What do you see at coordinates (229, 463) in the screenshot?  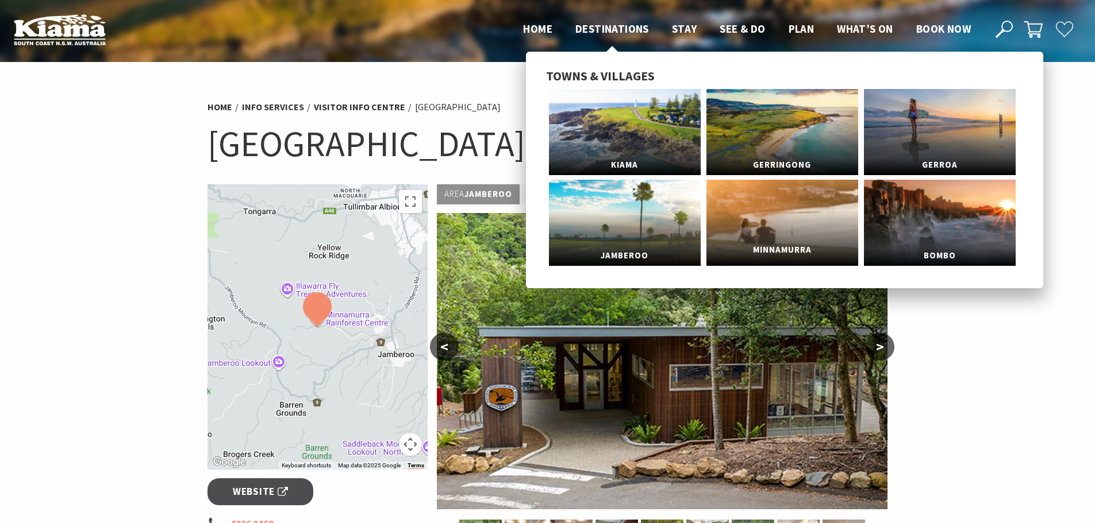 I see `a: Open this area in Google Maps (opens a new window)` at bounding box center [229, 463].